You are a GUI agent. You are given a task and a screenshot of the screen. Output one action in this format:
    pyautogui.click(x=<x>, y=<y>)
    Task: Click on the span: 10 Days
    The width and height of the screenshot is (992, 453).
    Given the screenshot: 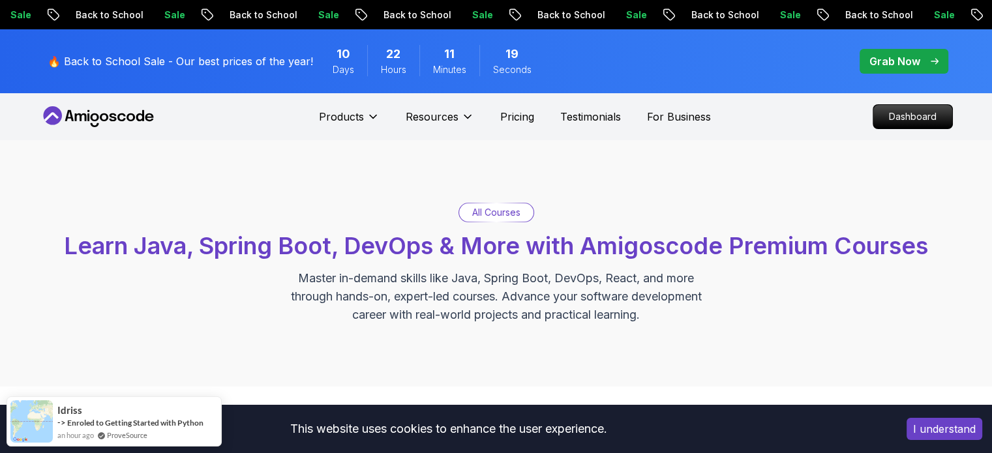 What is the action you would take?
    pyautogui.click(x=343, y=54)
    